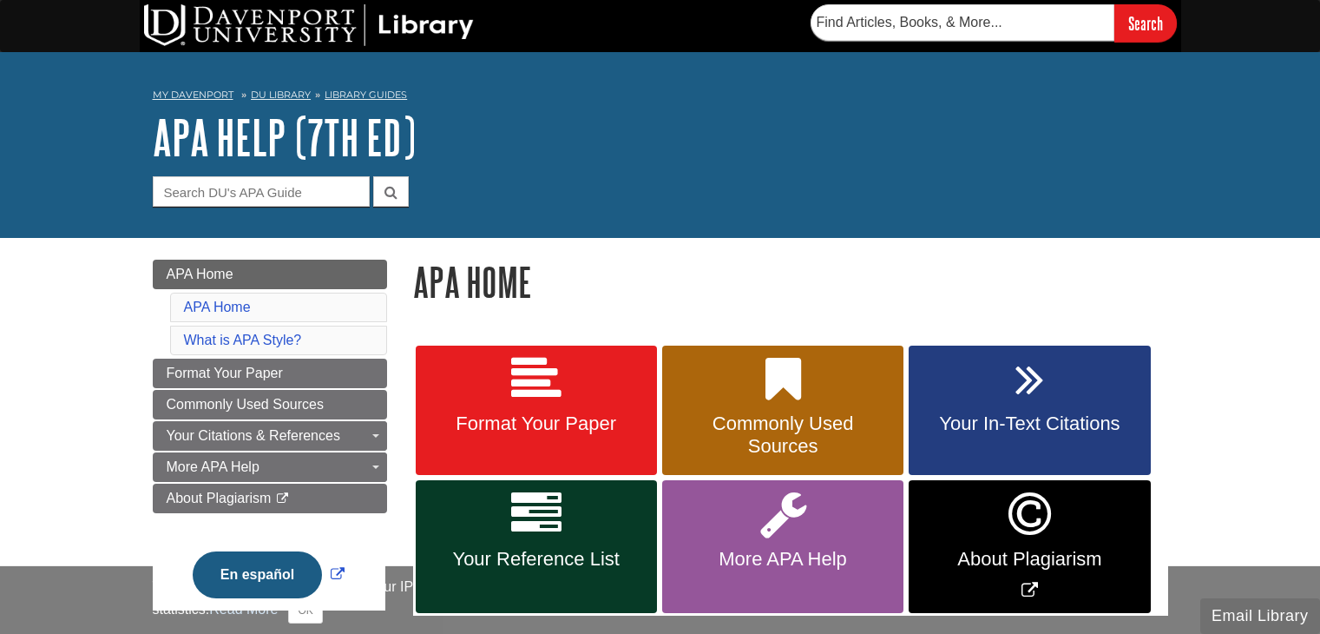  What do you see at coordinates (243, 339) in the screenshot?
I see `a: What is APA Style?` at bounding box center [243, 339].